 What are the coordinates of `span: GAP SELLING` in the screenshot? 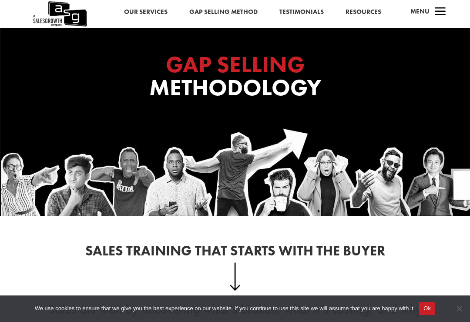 It's located at (235, 64).